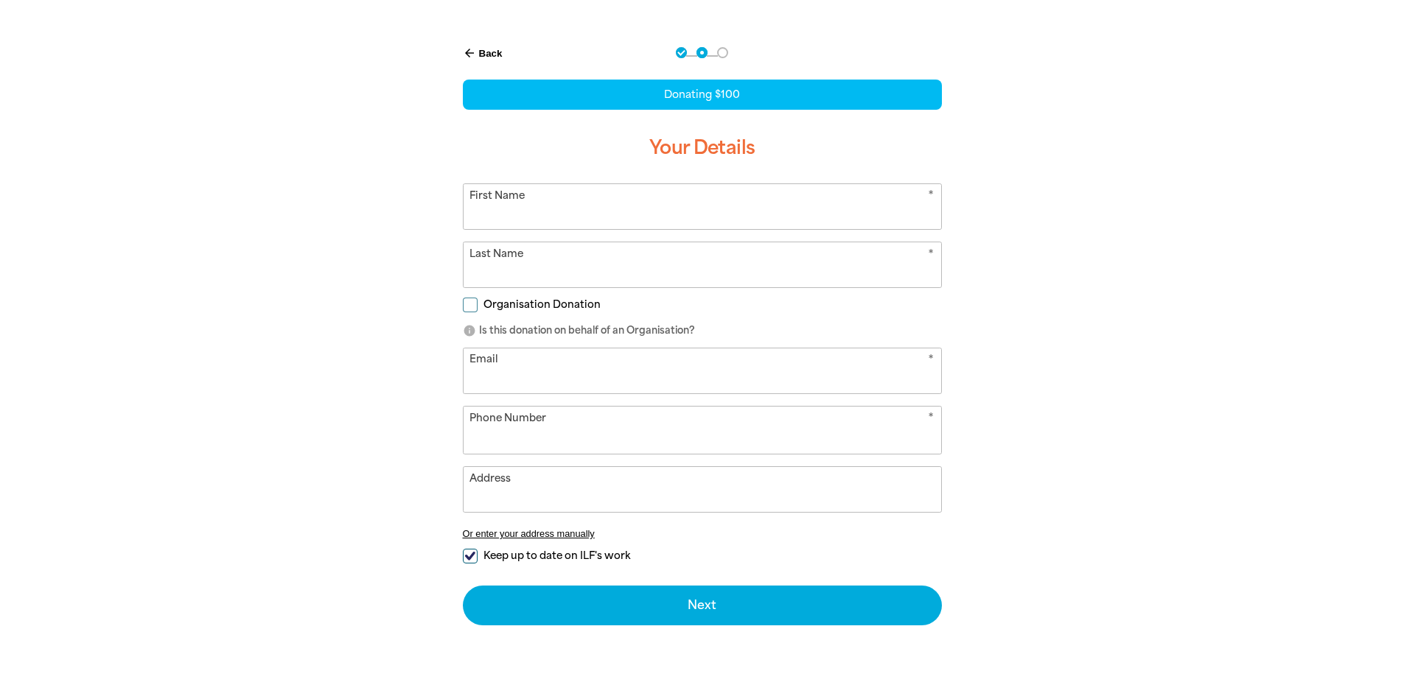  I want to click on p: Is this donation on behalf of an Organisation?, so click(702, 331).